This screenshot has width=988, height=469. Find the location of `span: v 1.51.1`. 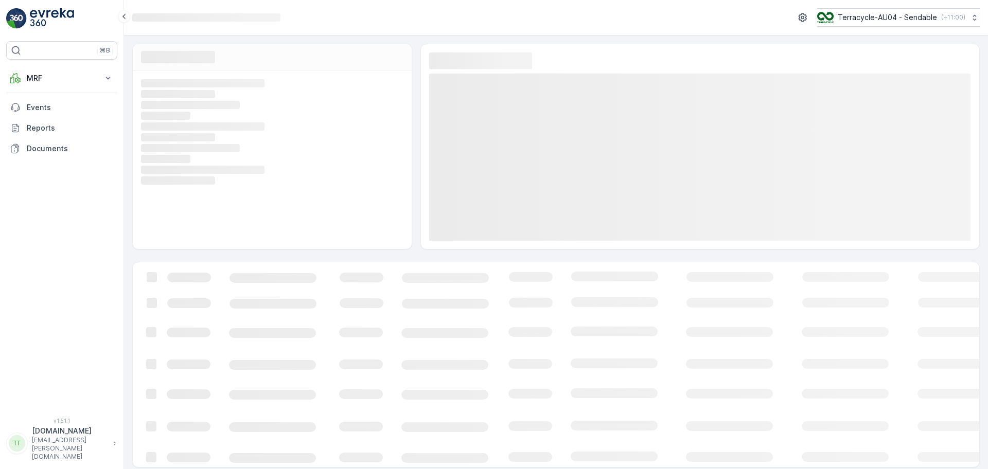

span: v 1.51.1 is located at coordinates (62, 421).